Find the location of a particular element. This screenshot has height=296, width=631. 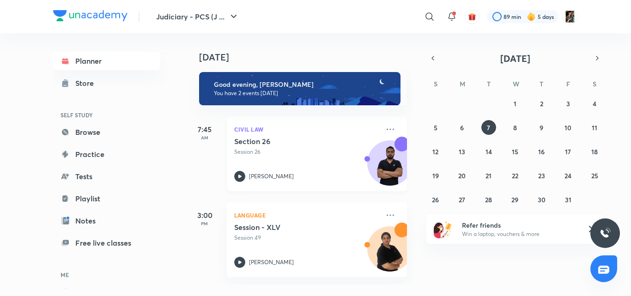

abbr: October 17, 2025 is located at coordinates (567, 151).